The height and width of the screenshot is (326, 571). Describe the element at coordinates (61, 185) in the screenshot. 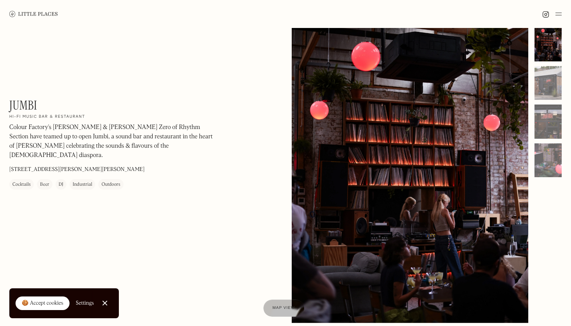

I see `div: DJ` at that location.